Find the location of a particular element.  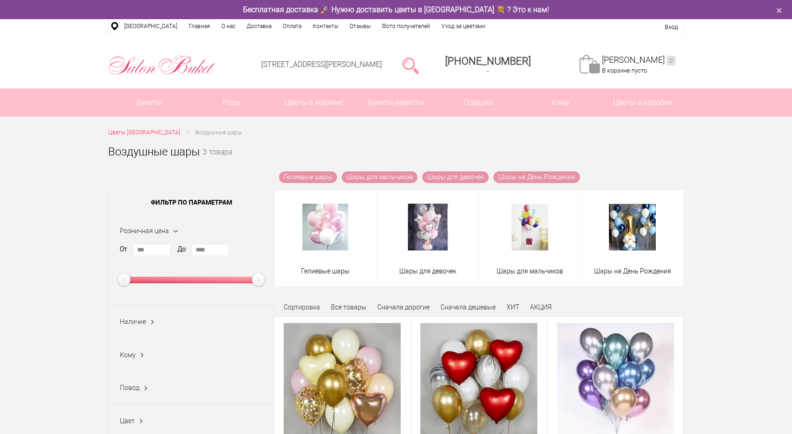

a: Главная is located at coordinates (199, 26).